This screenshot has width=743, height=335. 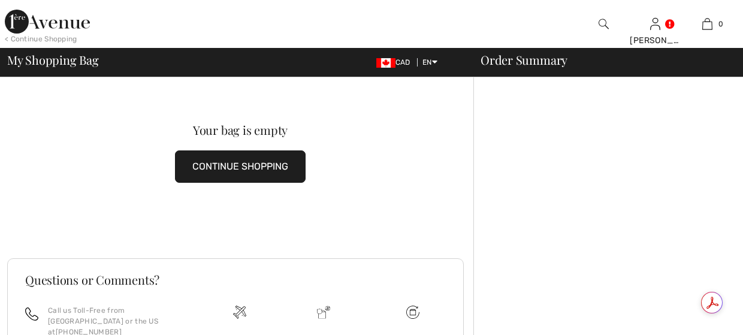 What do you see at coordinates (601, 60) in the screenshot?
I see `div: Order Summary` at bounding box center [601, 60].